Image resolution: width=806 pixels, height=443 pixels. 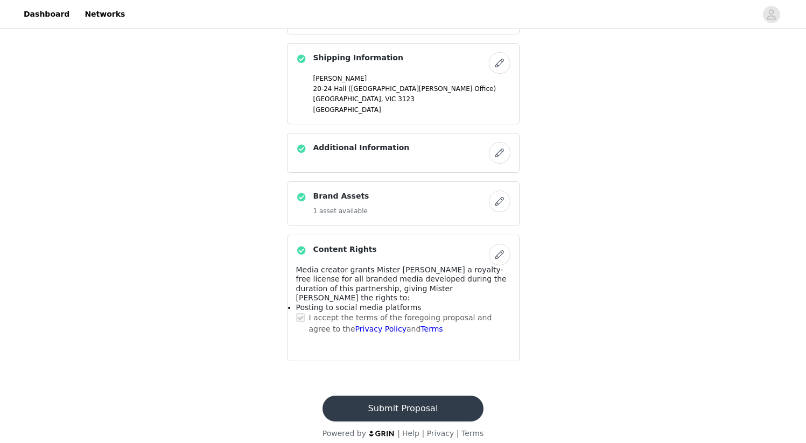 What do you see at coordinates (403, 153) in the screenshot?
I see `div: Additional Information` at bounding box center [403, 153].